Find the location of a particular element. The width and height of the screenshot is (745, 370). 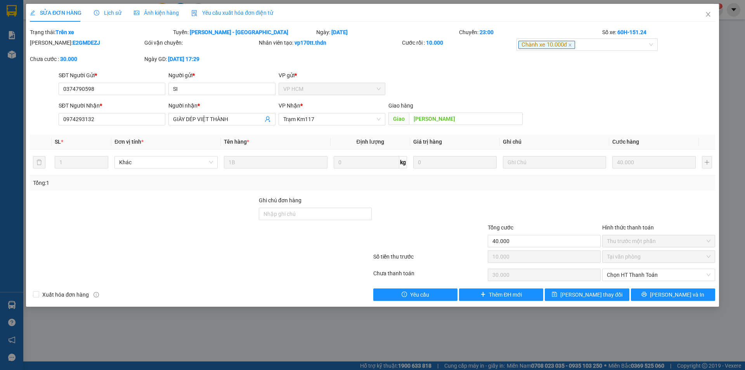

span: clock-circle is located at coordinates (97, 13).